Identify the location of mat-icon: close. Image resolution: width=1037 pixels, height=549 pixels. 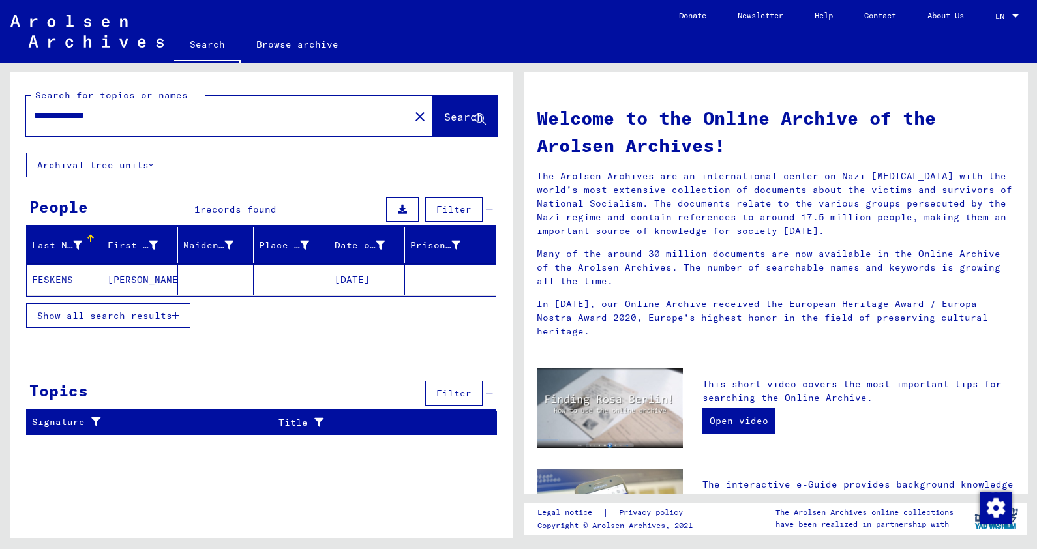
(420, 117).